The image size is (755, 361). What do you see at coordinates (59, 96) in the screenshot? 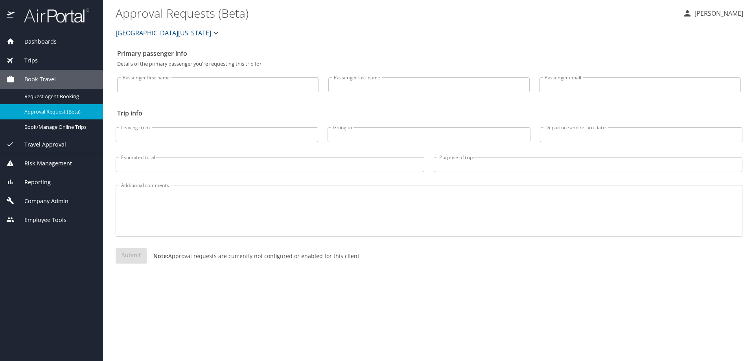
I see `span: Request Agent Booking` at bounding box center [59, 96].